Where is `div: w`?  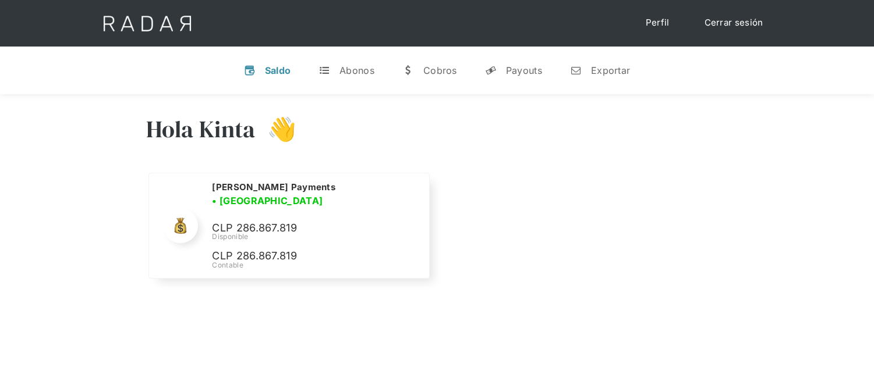 div: w is located at coordinates (408, 70).